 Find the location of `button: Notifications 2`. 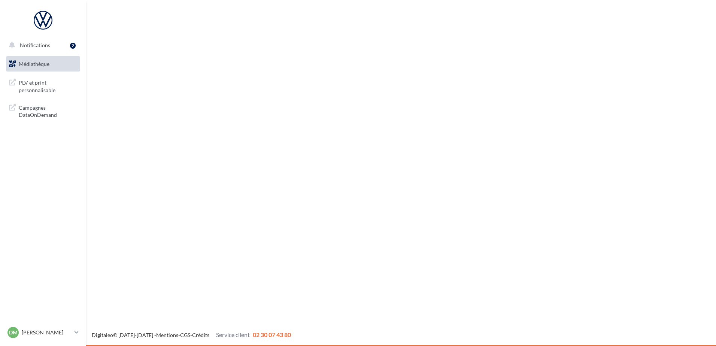

button: Notifications 2 is located at coordinates (42, 45).